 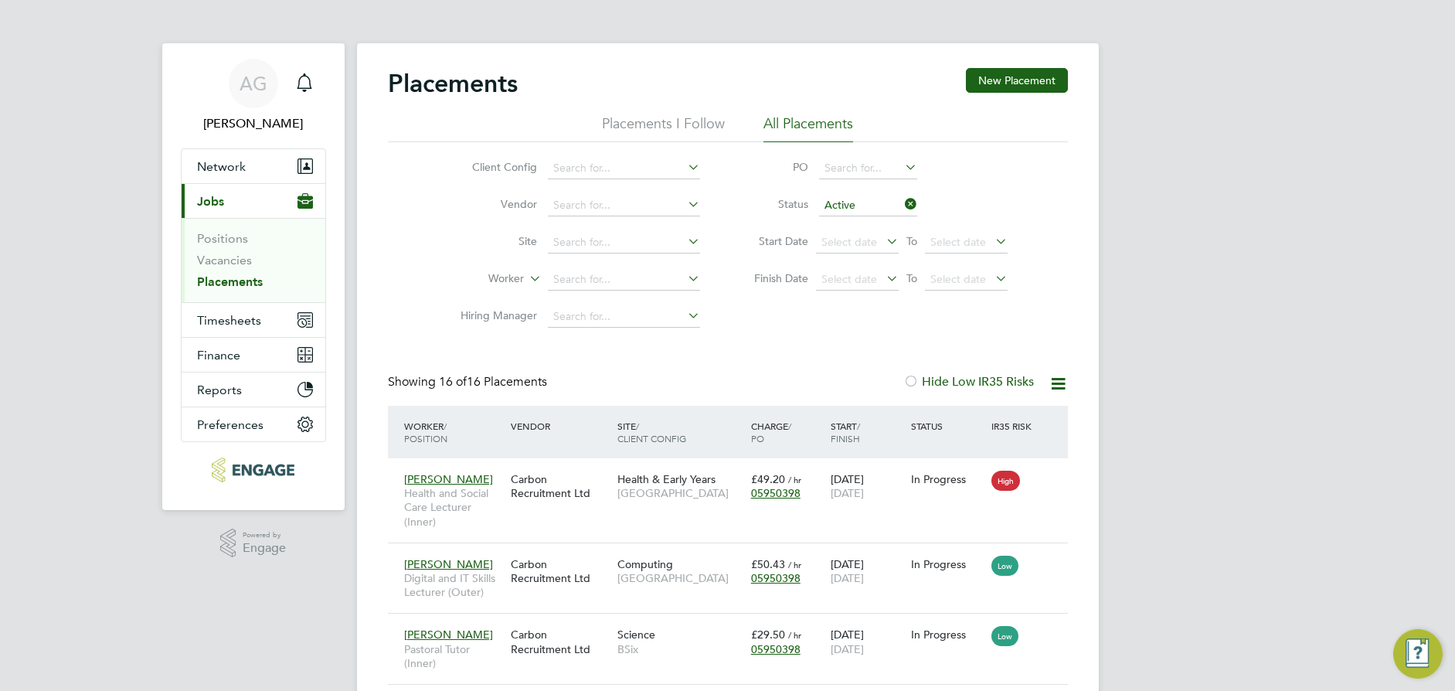 I want to click on span: Digital and IT Skills Lecturer (Outer), so click(x=454, y=585).